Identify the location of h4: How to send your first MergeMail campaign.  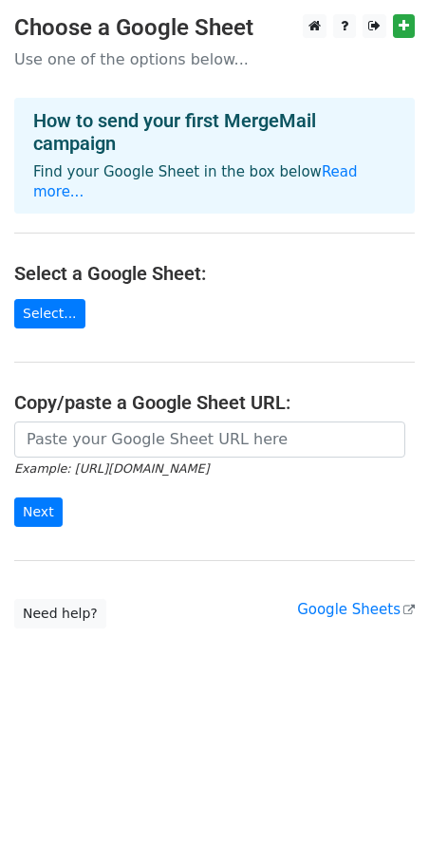
(215, 132).